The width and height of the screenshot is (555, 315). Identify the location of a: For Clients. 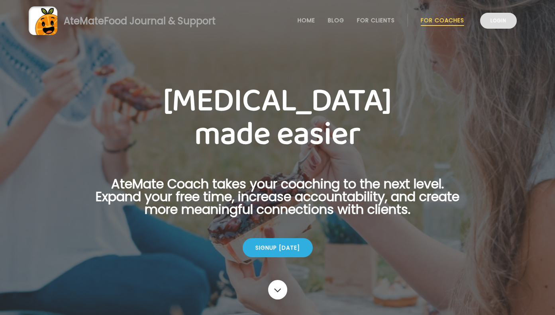
(376, 20).